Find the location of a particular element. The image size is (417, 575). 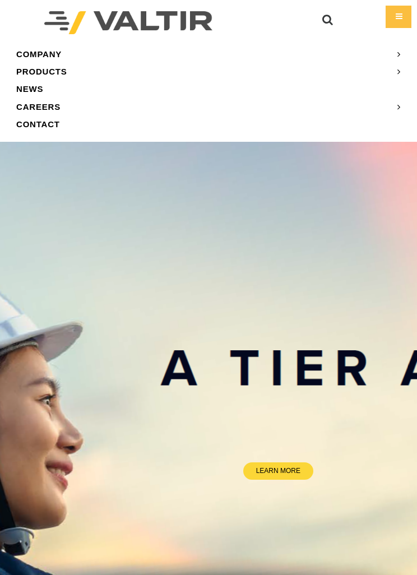

a: CAREERS is located at coordinates (208, 106).